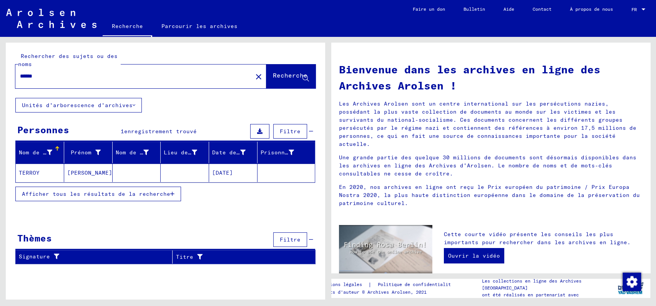 Image resolution: width=656 pixels, height=306 pixels. What do you see at coordinates (488, 166) in the screenshot?
I see `font: Une grande partie des quelque 30 millions de documents sont désormais disponibles dans les archiv...` at bounding box center [488, 166].